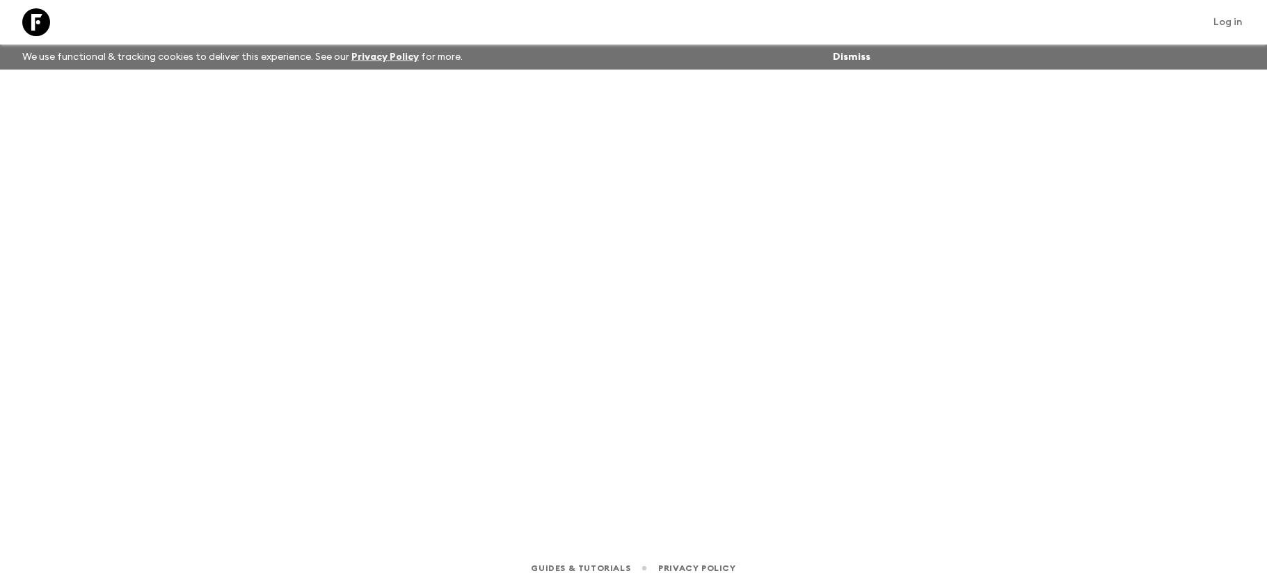 This screenshot has height=587, width=1267. What do you see at coordinates (851, 57) in the screenshot?
I see `button: Dismiss` at bounding box center [851, 57].